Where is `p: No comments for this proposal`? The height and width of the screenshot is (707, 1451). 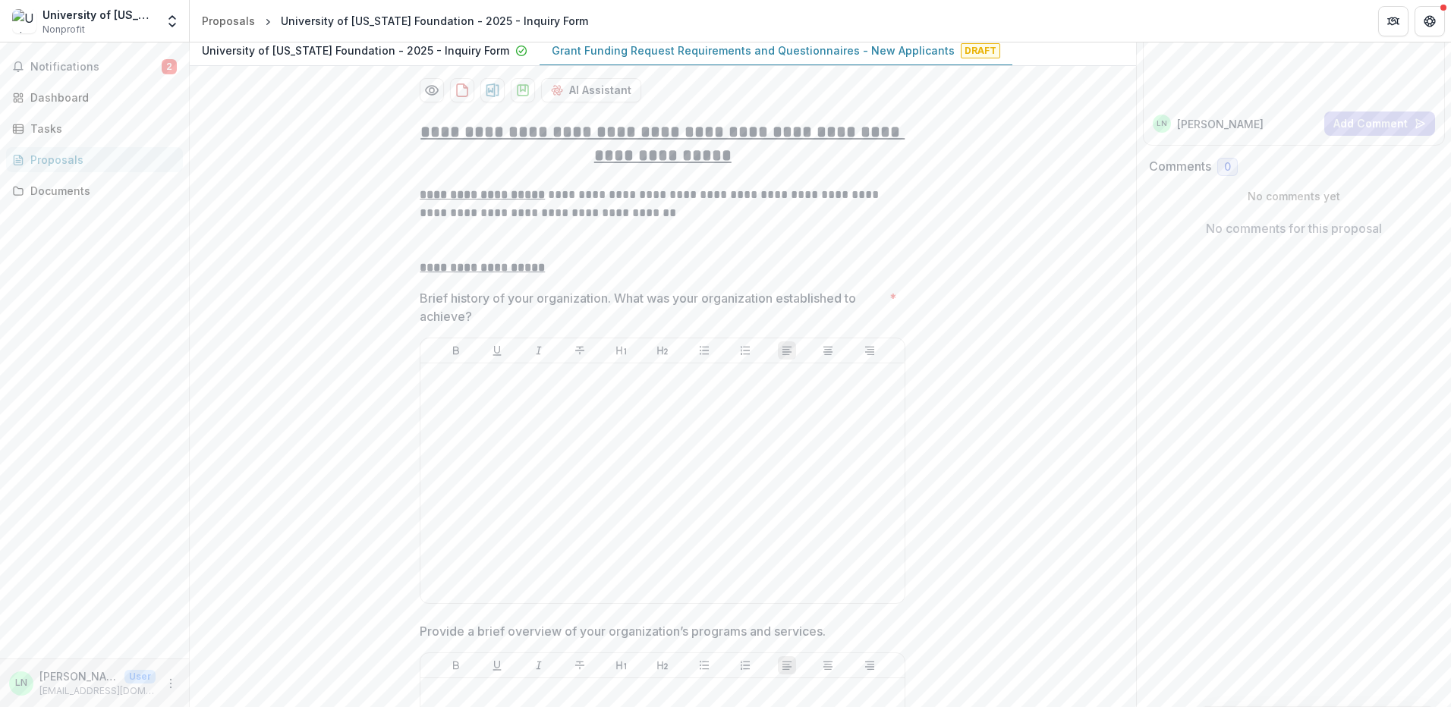
p: No comments for this proposal is located at coordinates (1294, 228).